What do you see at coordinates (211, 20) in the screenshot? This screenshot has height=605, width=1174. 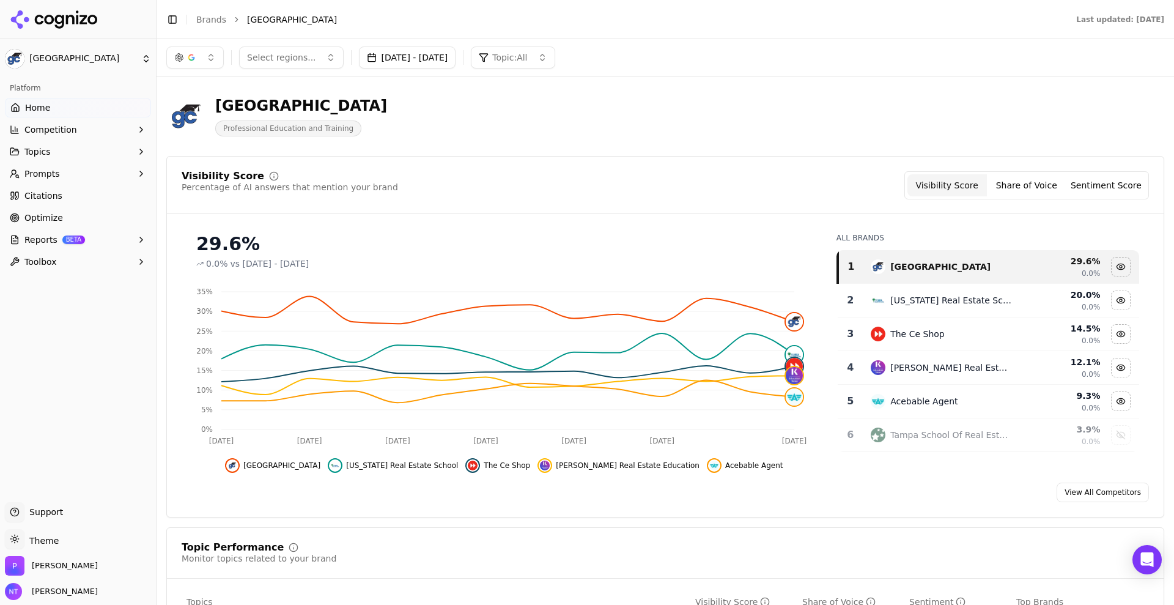 I see `a: Brands` at bounding box center [211, 20].